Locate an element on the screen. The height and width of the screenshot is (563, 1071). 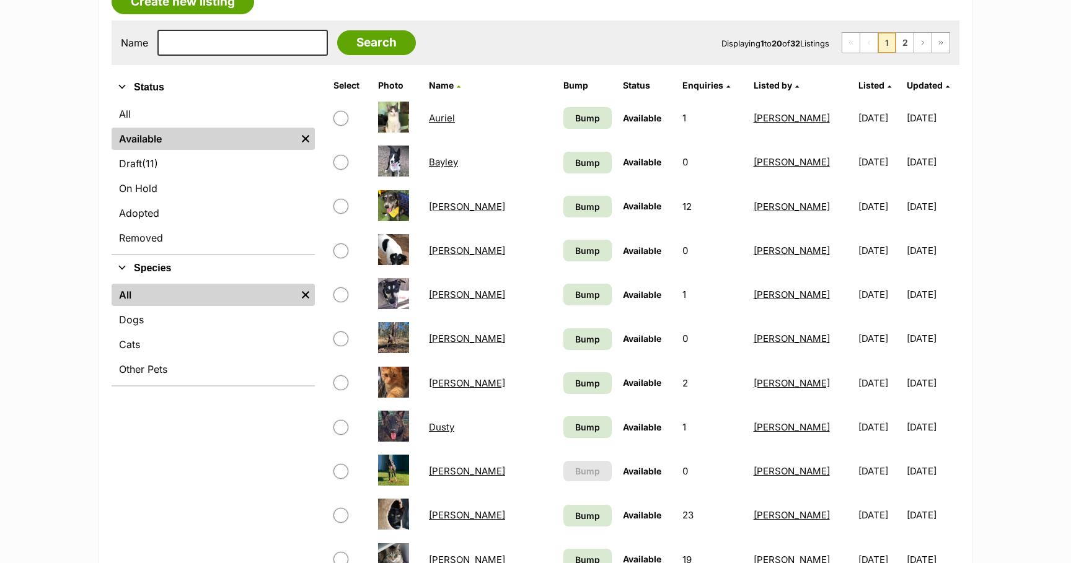
a: Remove filter is located at coordinates (306, 295).